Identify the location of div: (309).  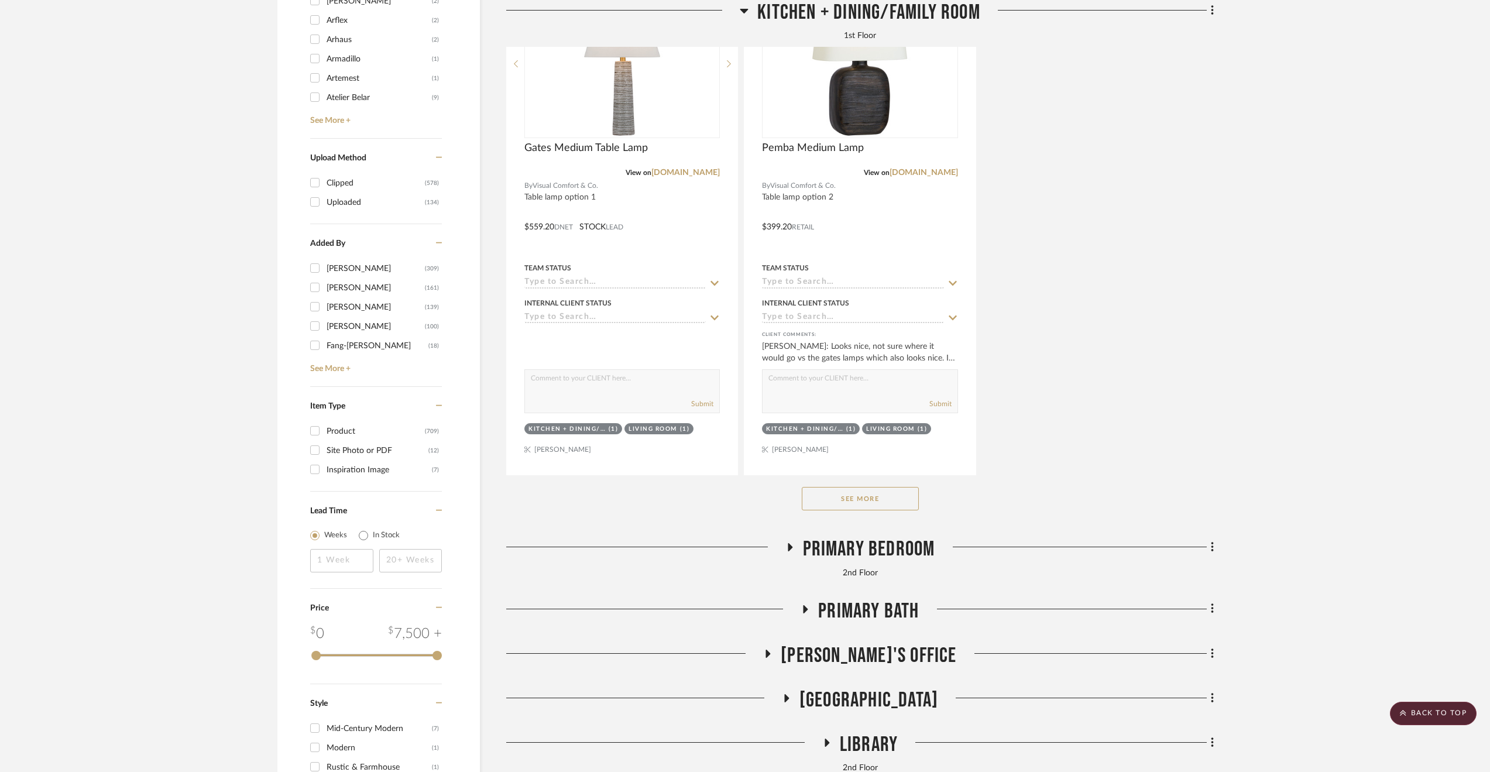
(432, 269).